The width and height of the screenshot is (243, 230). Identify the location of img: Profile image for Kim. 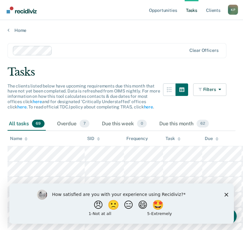
(33, 11).